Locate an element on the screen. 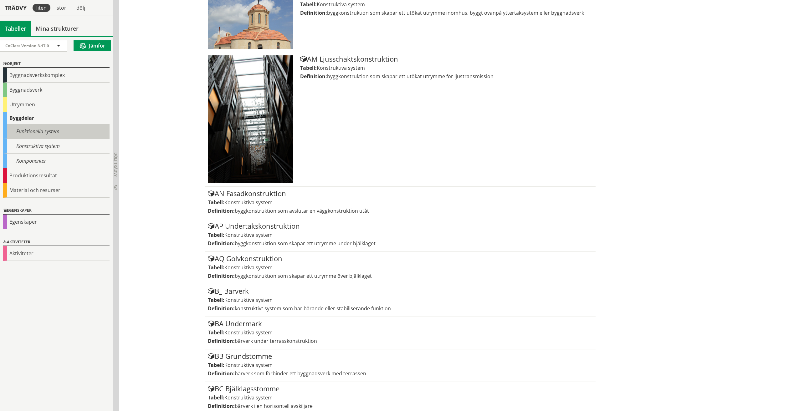  div: Objekt is located at coordinates (56, 64).